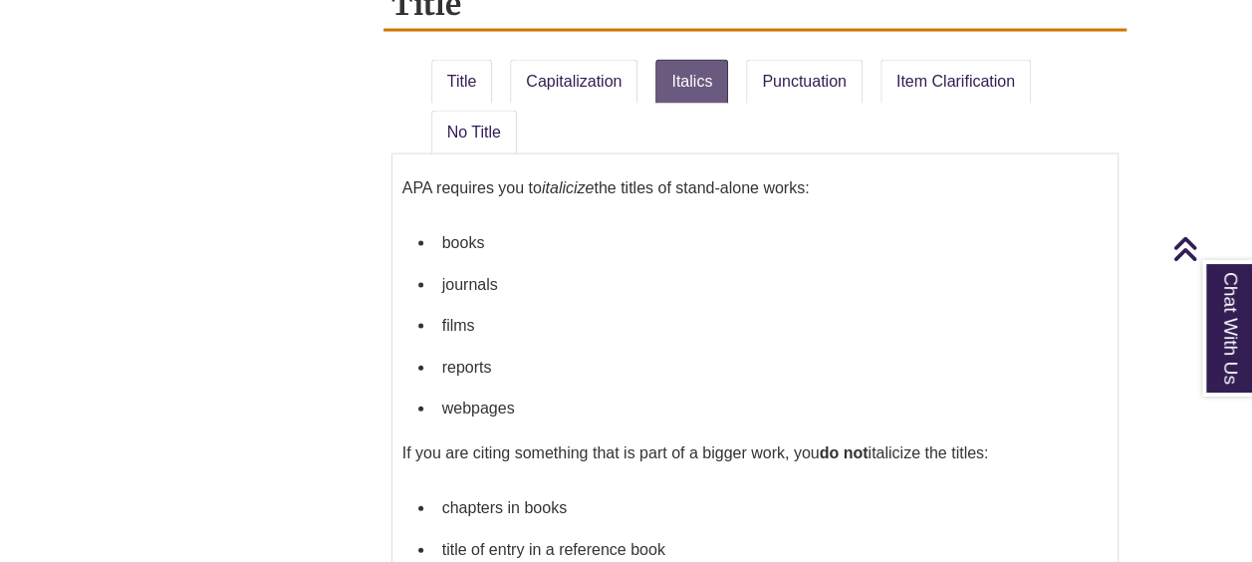 This screenshot has height=562, width=1252. I want to click on a: Title, so click(462, 82).